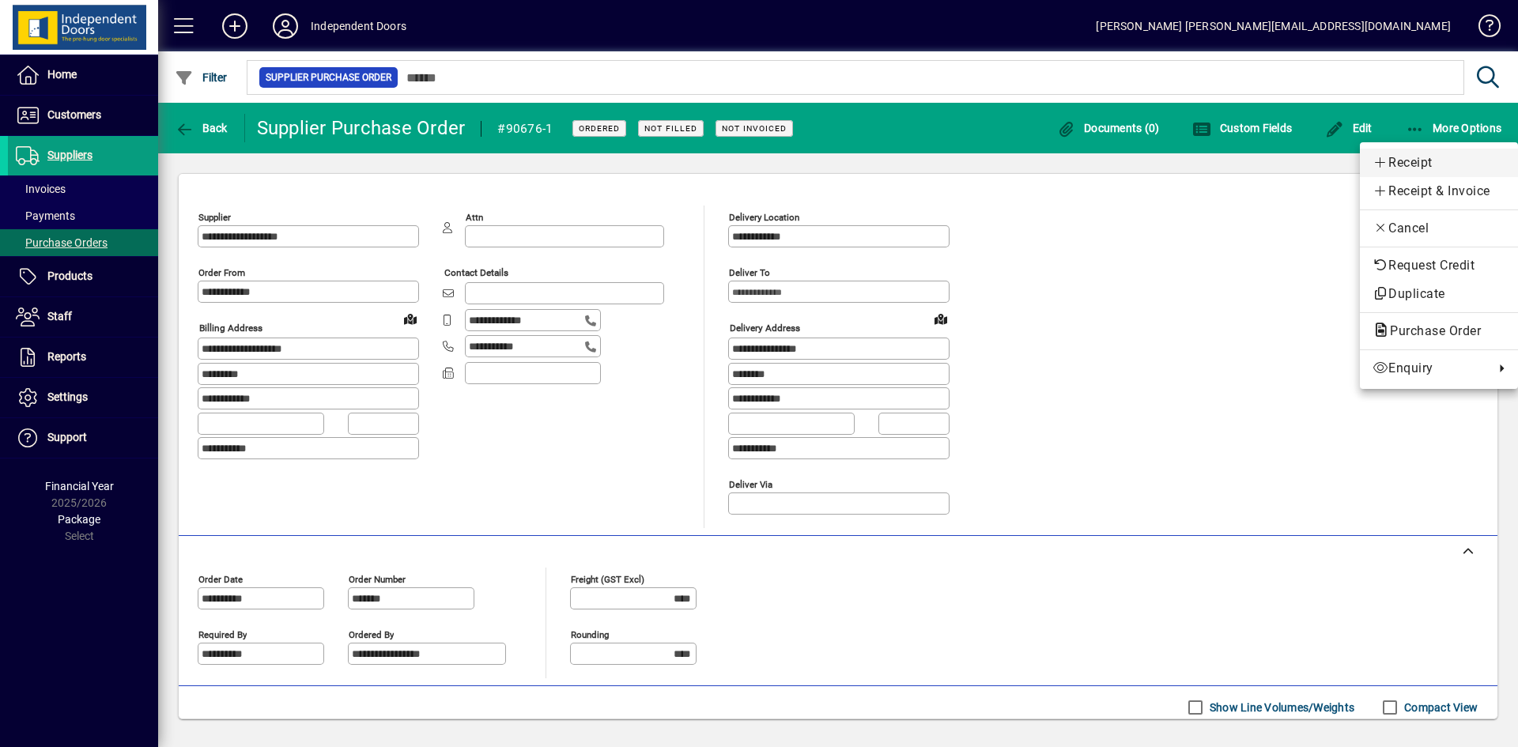 The width and height of the screenshot is (1518, 747). I want to click on span: Purchase Order, so click(1430, 330).